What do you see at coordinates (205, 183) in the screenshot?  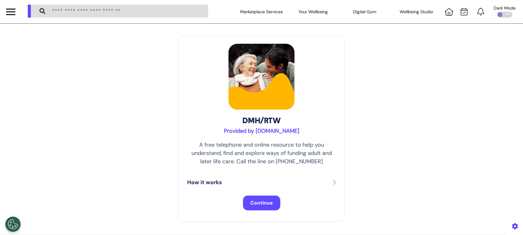 I see `p: How it works` at bounding box center [205, 183].